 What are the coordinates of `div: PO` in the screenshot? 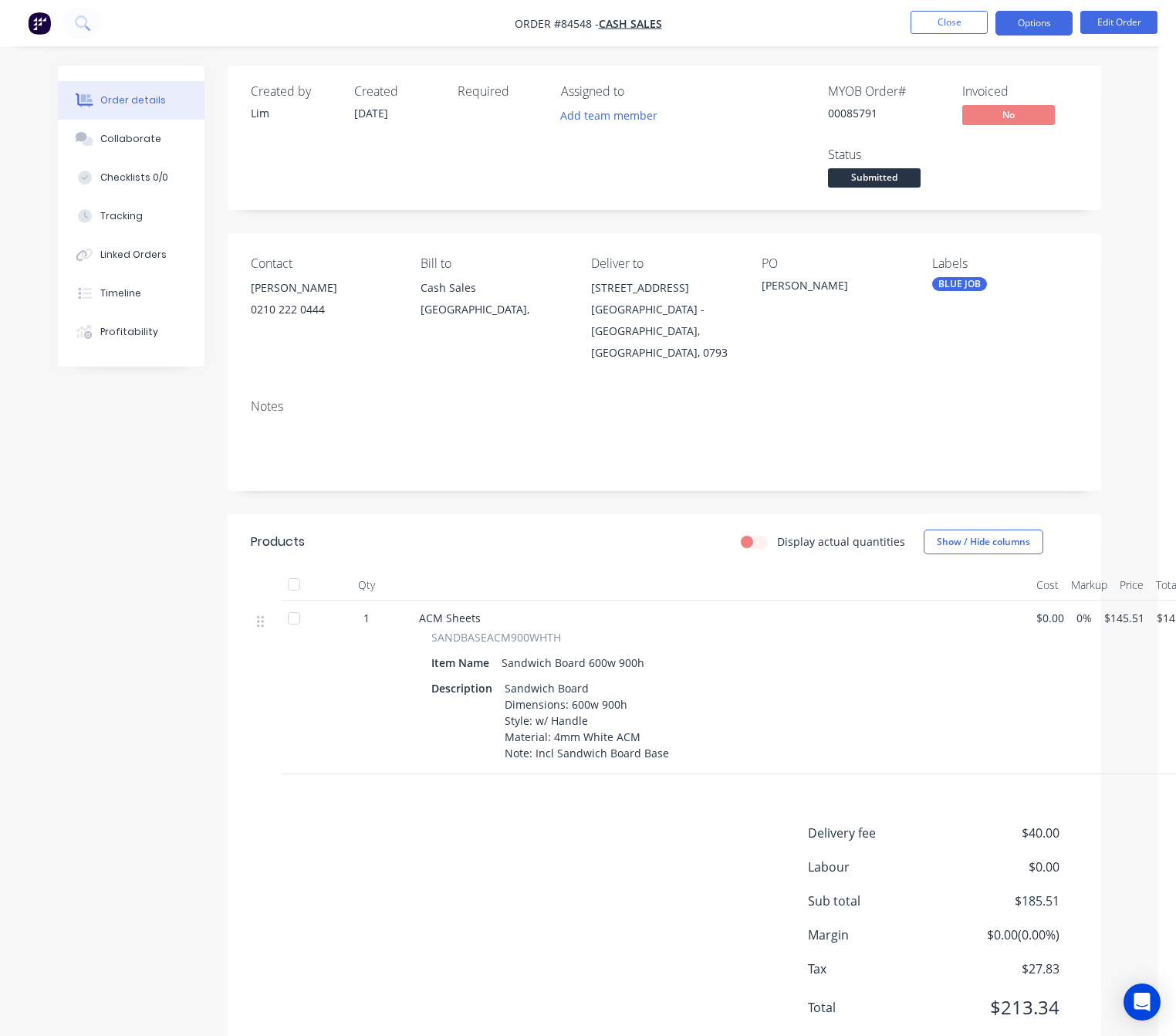 It's located at (835, 263).